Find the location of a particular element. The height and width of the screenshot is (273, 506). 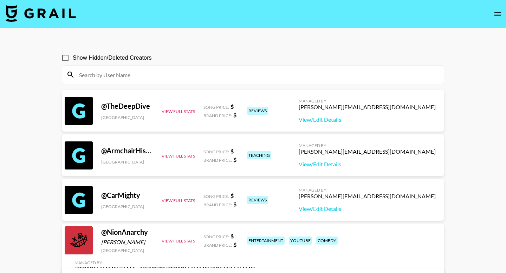

div: teaching is located at coordinates (259, 155).